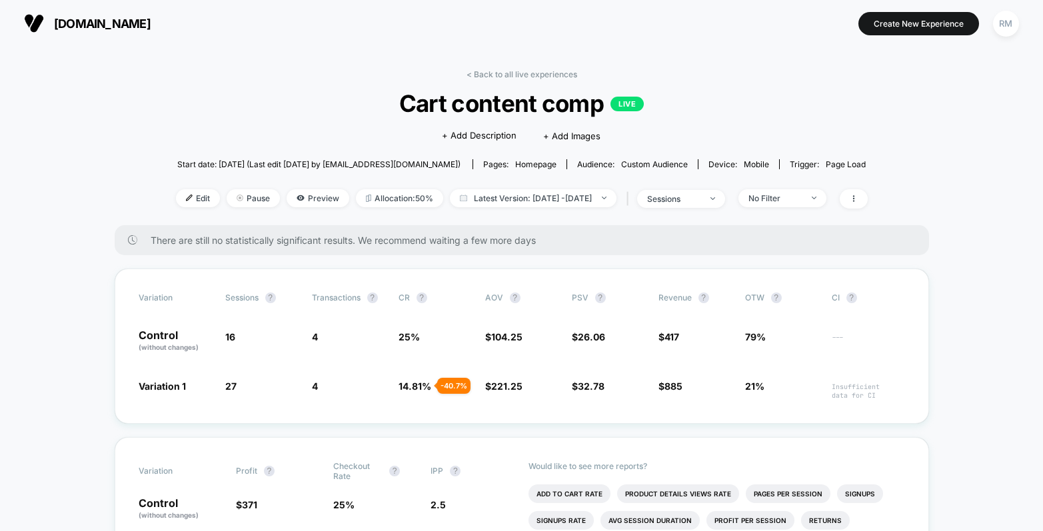  Describe the element at coordinates (520, 164) in the screenshot. I see `div: Pages:` at that location.